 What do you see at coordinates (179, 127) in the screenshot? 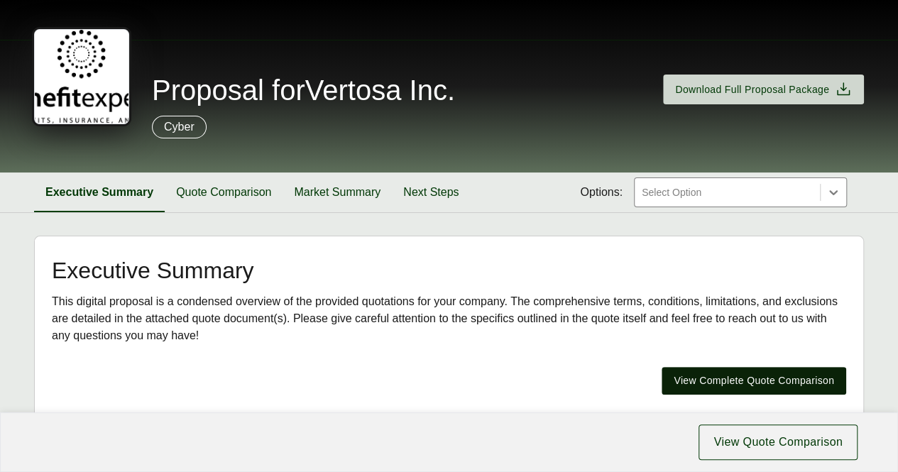
I see `p: Cyber` at bounding box center [179, 127].